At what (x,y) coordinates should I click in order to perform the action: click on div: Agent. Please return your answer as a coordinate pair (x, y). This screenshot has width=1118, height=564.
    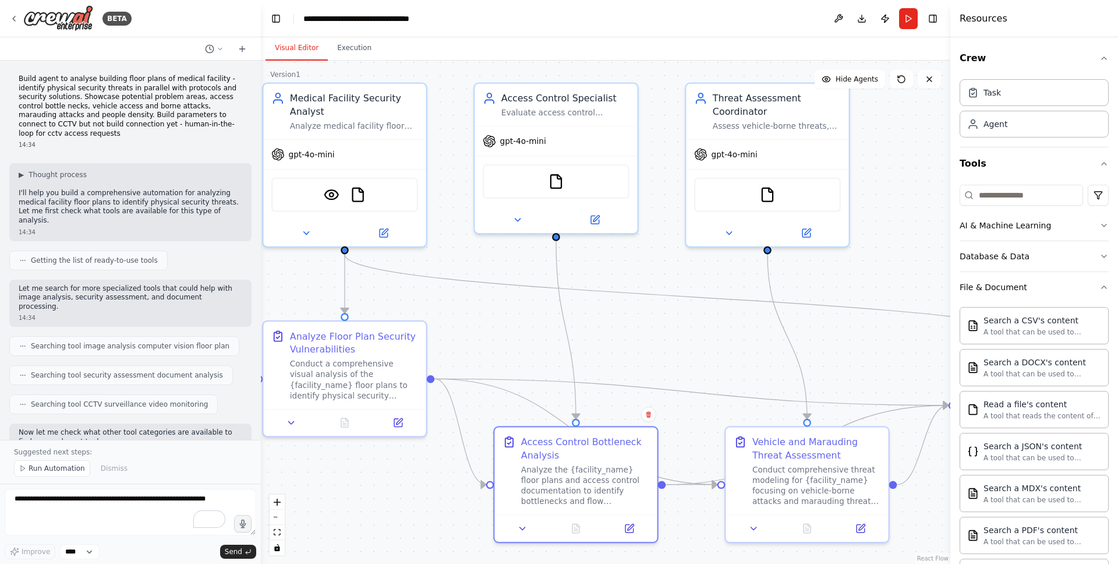
    Looking at the image, I should click on (995, 124).